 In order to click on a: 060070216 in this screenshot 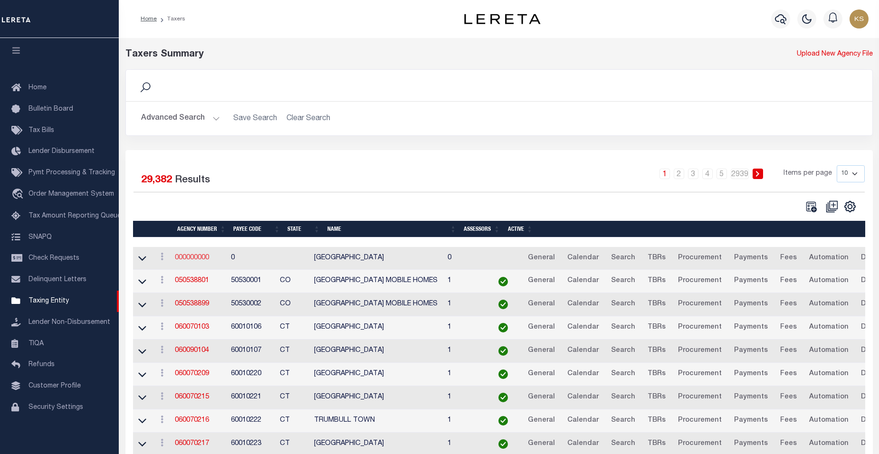, I will do `click(192, 420)`.